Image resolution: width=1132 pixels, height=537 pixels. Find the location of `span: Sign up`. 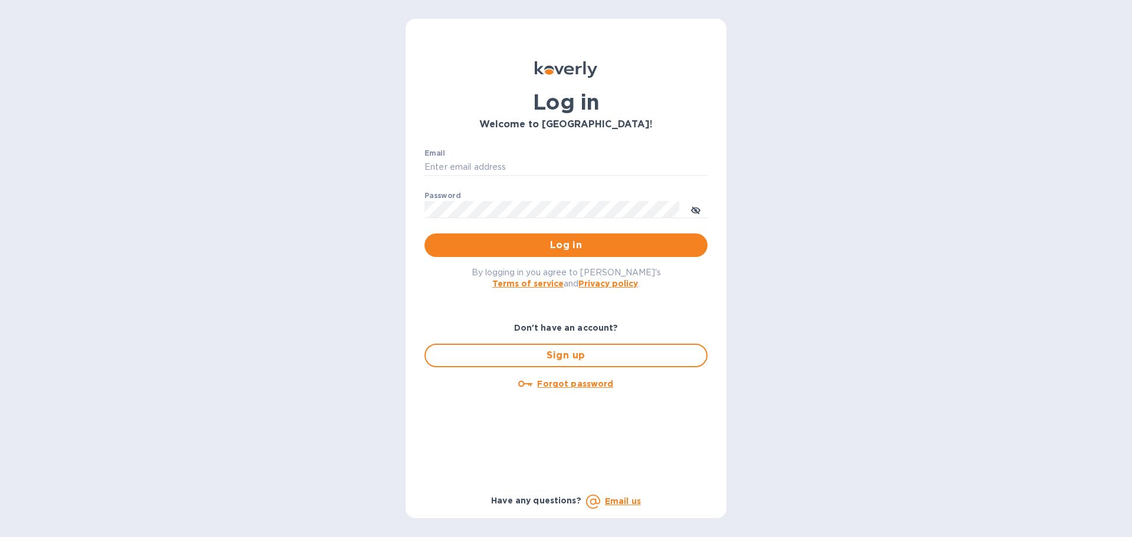

span: Sign up is located at coordinates (566, 355).